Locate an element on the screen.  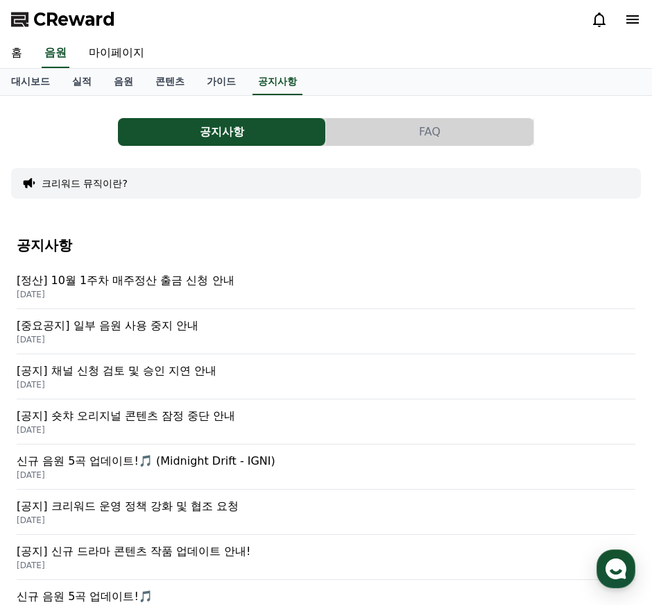
p: [정산] 10월 1주차 매주정산 출금 신청 안내 is located at coordinates (326, 280).